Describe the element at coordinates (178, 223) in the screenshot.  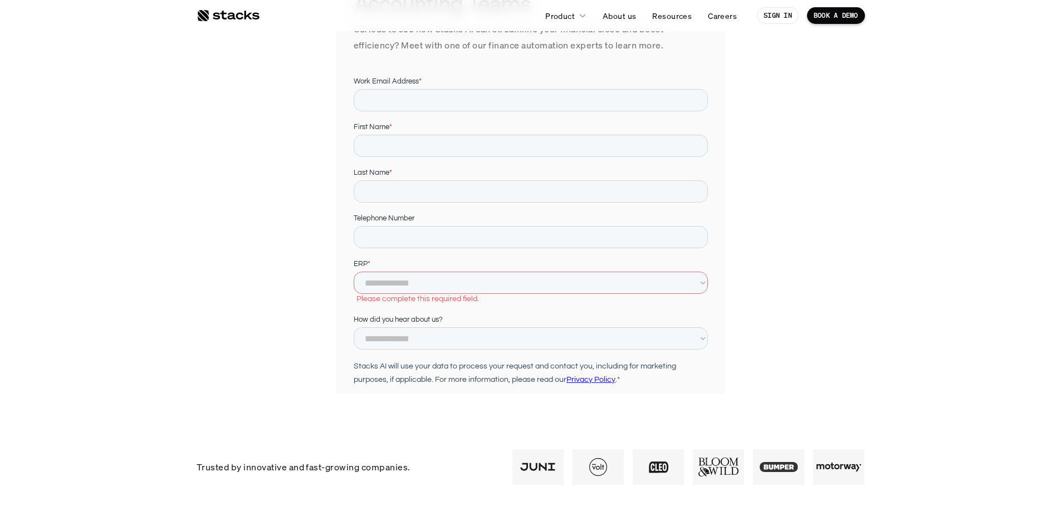
I see `label: Please complete this required field.` at that location.